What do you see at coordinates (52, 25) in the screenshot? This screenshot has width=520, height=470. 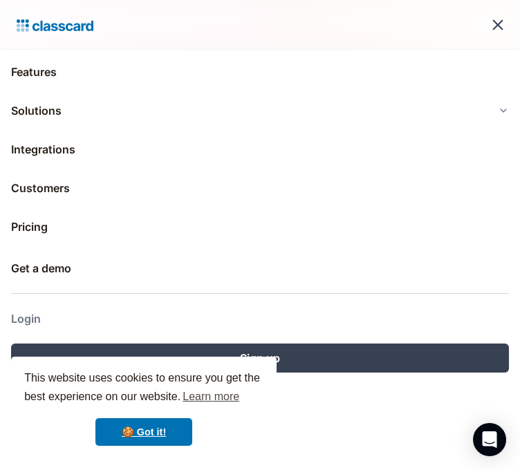 I see `a: home` at bounding box center [52, 25].